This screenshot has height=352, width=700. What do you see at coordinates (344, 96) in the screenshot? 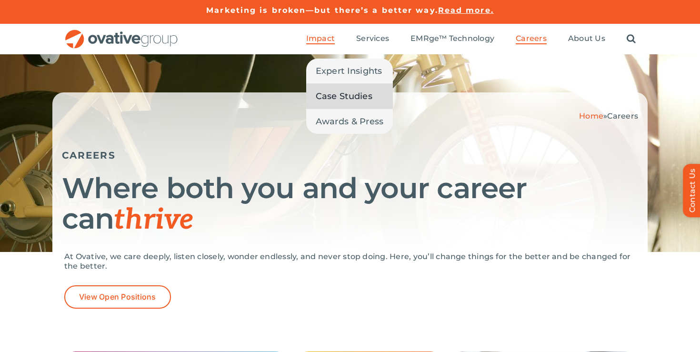
I see `span: Case Studies` at bounding box center [344, 96].